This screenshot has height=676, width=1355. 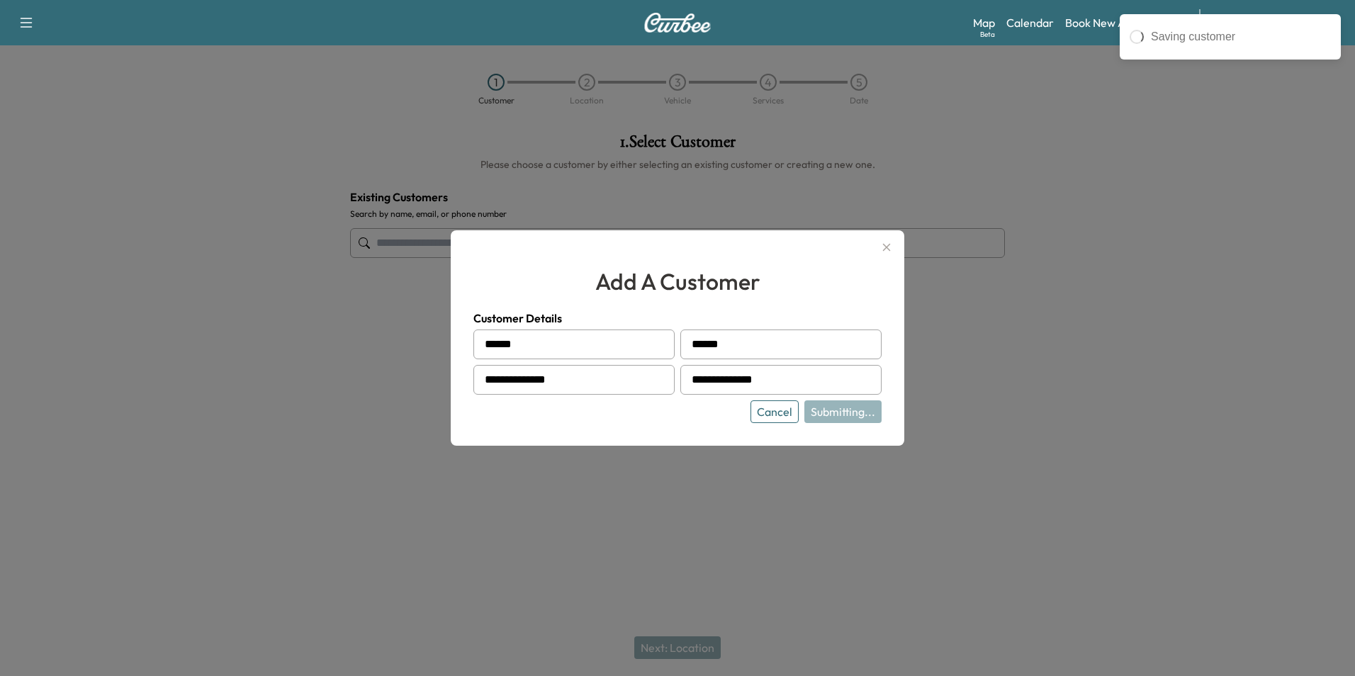 What do you see at coordinates (1030, 23) in the screenshot?
I see `a: Calendar` at bounding box center [1030, 23].